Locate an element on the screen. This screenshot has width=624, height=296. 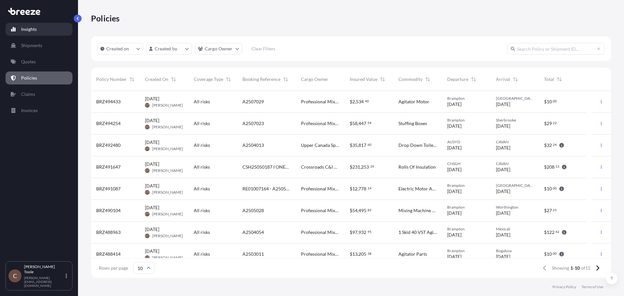
span: Showing is located at coordinates (560, 268).